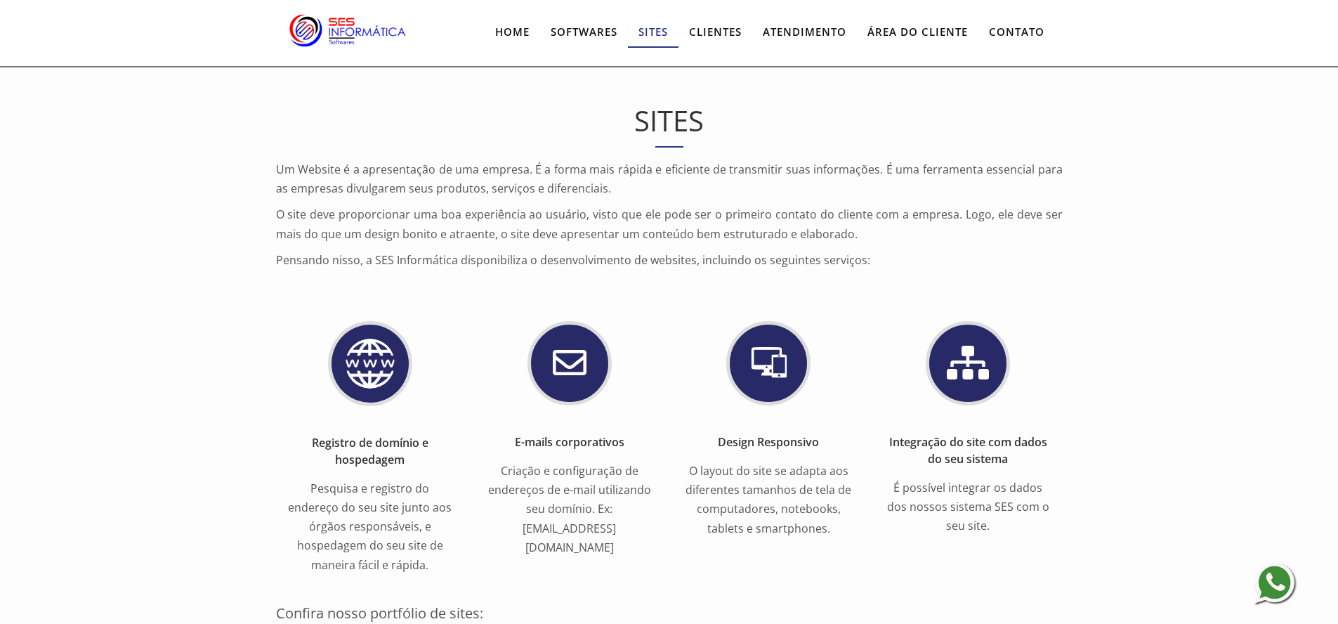 Image resolution: width=1338 pixels, height=624 pixels. Describe the element at coordinates (768, 499) in the screenshot. I see `p: O layout do site se adapta aos diferentes tamanhos de tela de computadores, notebooks, tablets e ...` at that location.